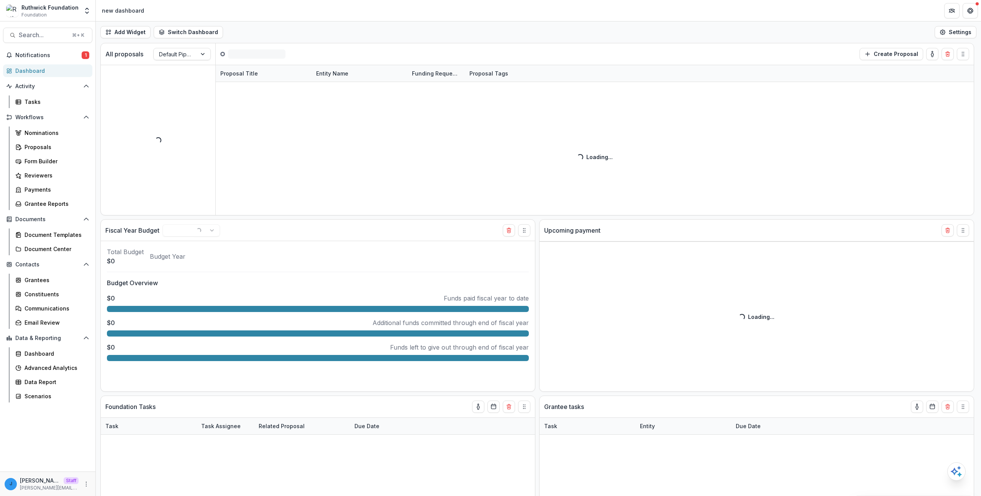 Image resolution: width=981 pixels, height=496 pixels. I want to click on div: Ruthwick Foundation, so click(50, 7).